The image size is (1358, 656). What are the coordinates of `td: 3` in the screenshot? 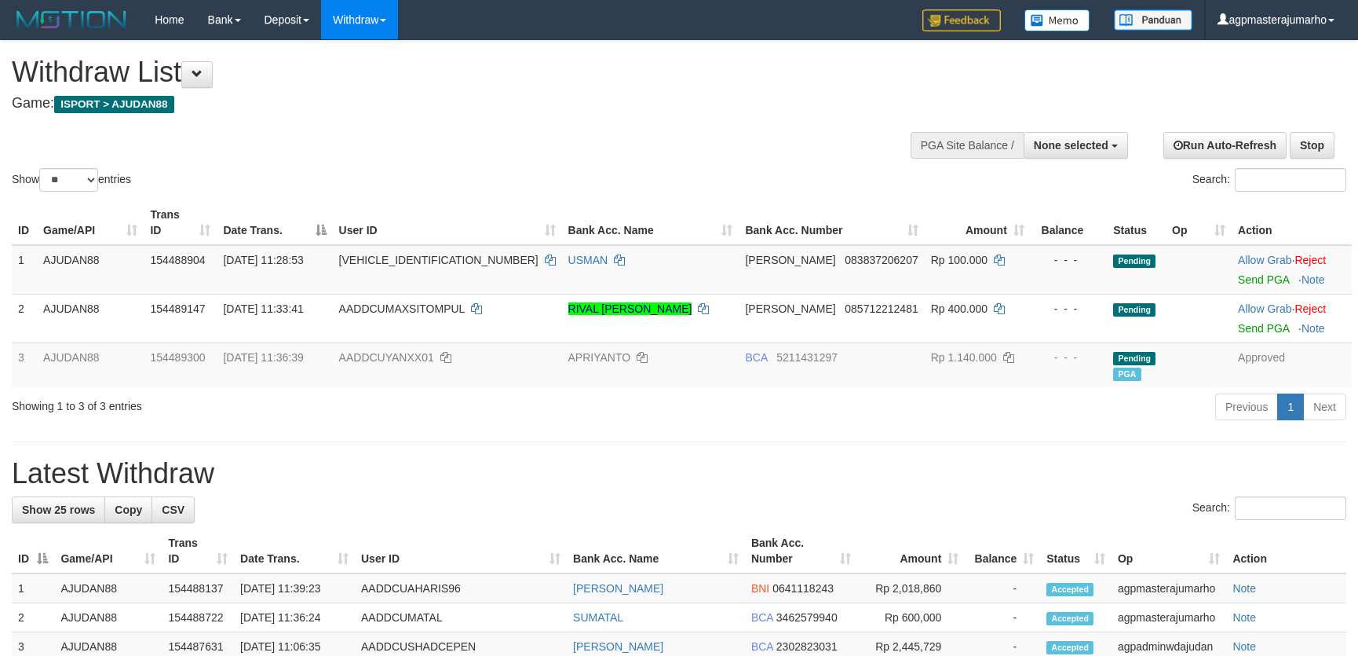 It's located at (24, 364).